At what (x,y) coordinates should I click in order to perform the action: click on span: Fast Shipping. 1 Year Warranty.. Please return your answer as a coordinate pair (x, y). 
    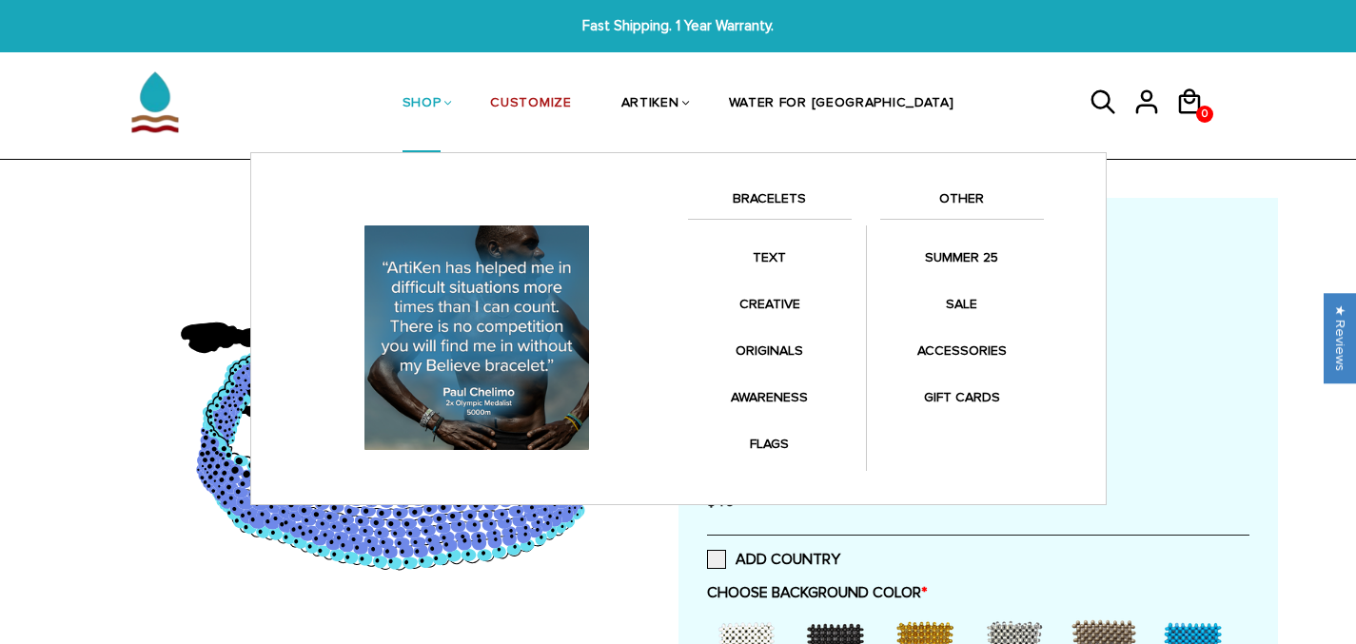
    Looking at the image, I should click on (678, 26).